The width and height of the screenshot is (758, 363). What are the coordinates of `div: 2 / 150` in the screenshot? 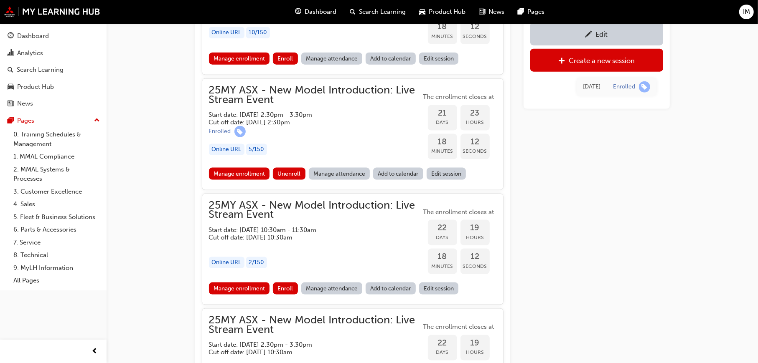 It's located at (257, 263).